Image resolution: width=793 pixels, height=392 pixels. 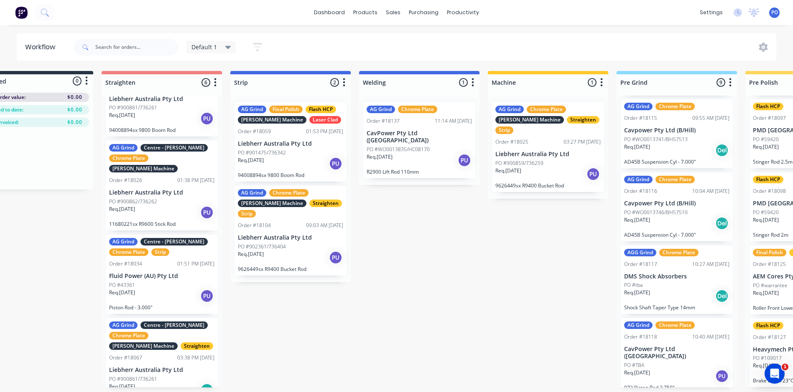 I want to click on input: Search for orders..., so click(x=137, y=47).